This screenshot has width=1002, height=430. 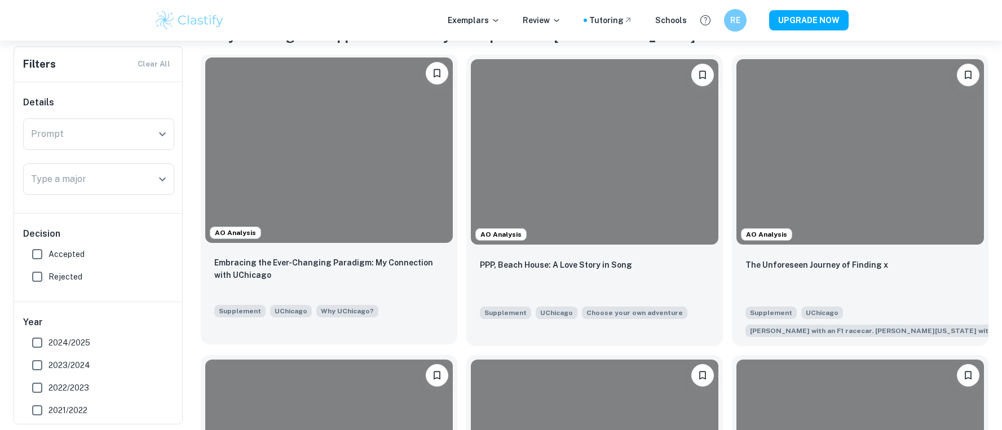 I want to click on a: AO AnalysisBookmarkPPP, Beach House: A Love Story in SongSupplementUChicagoAnd, as always… the cl..., so click(x=594, y=200).